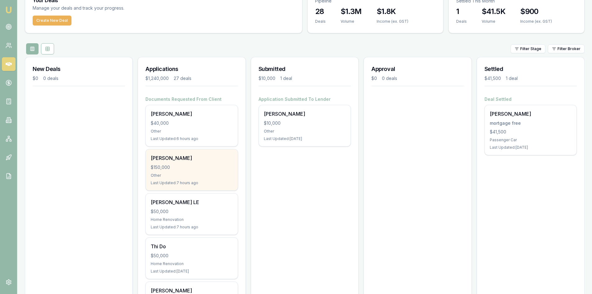  What do you see at coordinates (531, 123) in the screenshot?
I see `div: mortgage free` at bounding box center [531, 123].